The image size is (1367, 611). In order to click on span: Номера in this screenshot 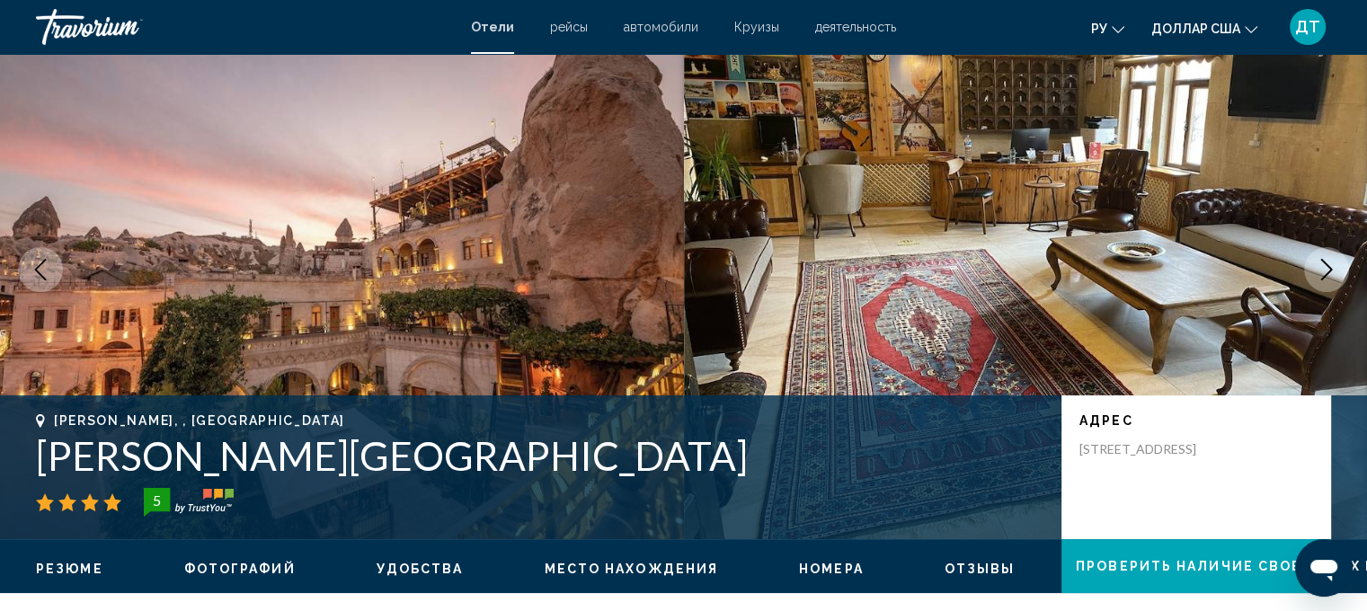, I will do `click(831, 569)`.